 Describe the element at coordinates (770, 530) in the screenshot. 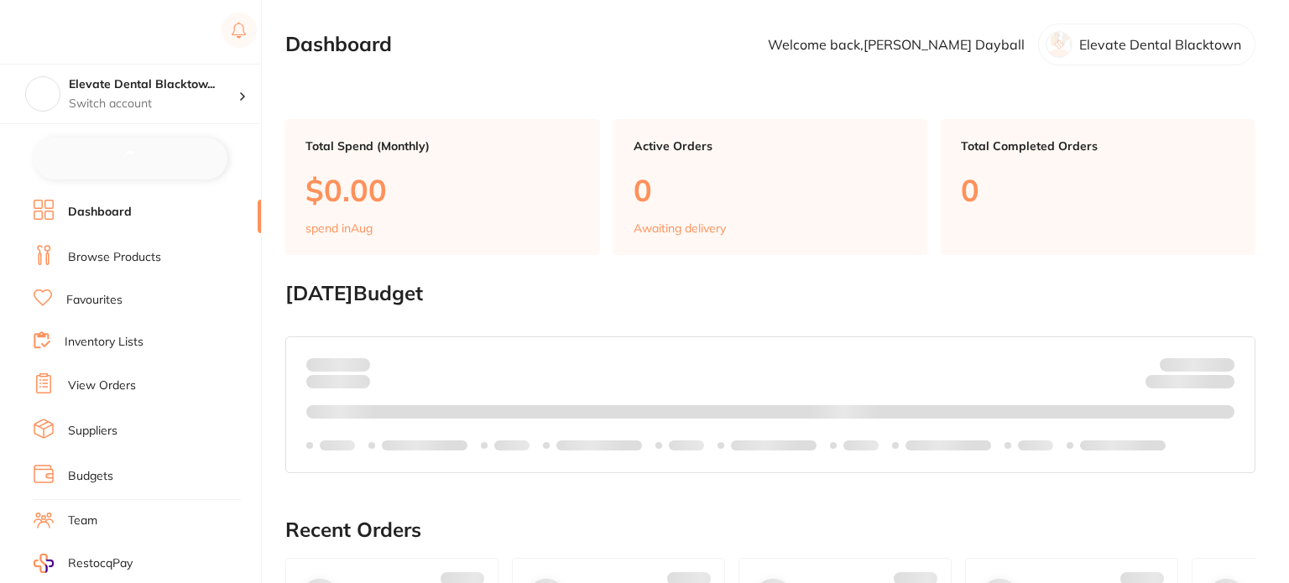

I see `h2: Recent Orders` at that location.